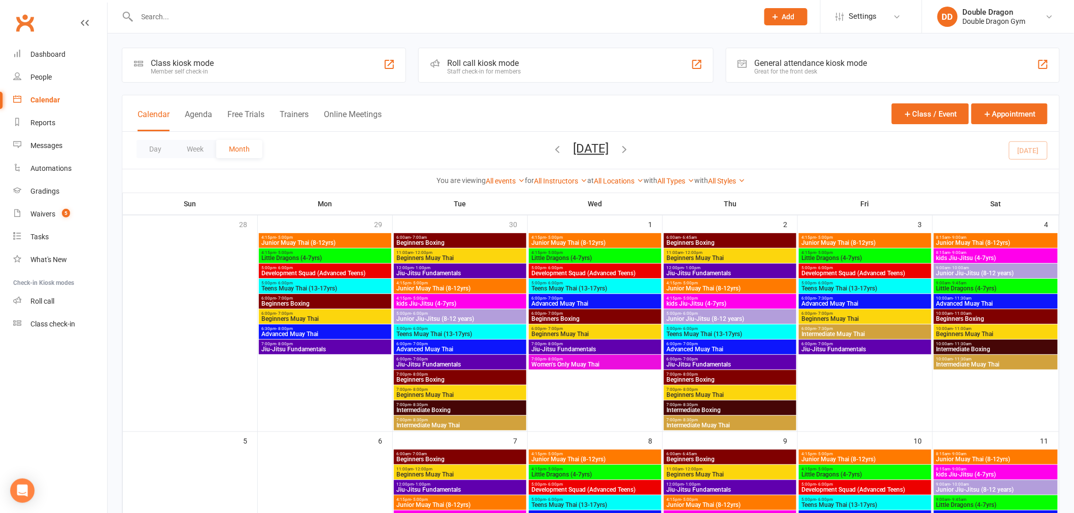 The image size is (1074, 513). Describe the element at coordinates (730, 334) in the screenshot. I see `span: Teens Muay Thai (13-17yrs)` at that location.